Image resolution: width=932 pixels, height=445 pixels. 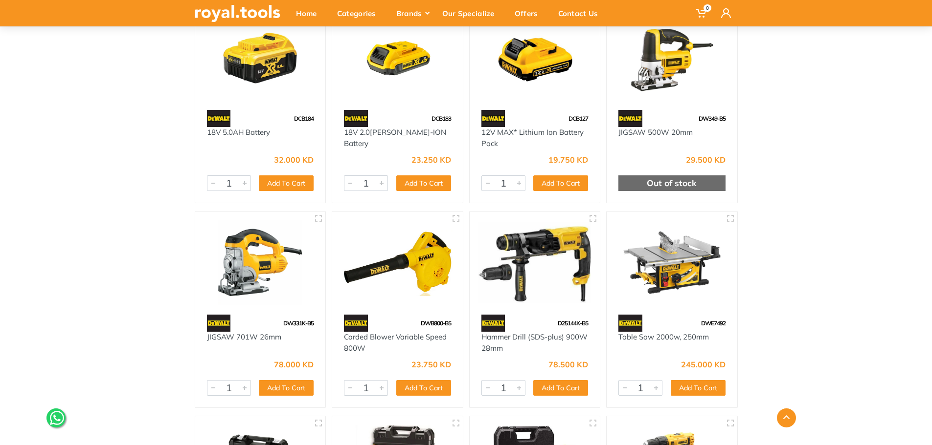 I want to click on div: 245.000 KD, so click(x=703, y=365).